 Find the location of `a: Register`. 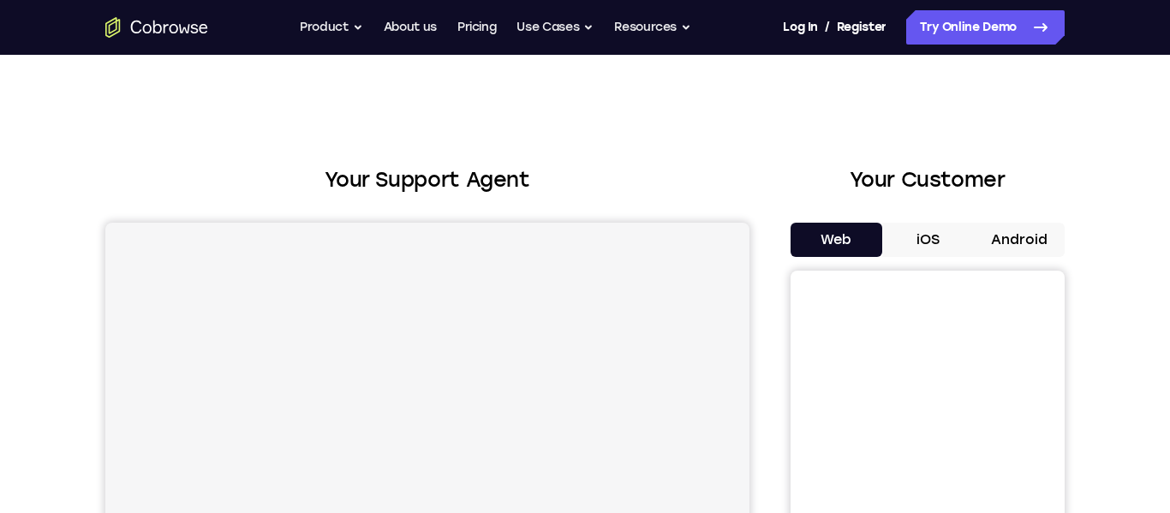

a: Register is located at coordinates (862, 27).